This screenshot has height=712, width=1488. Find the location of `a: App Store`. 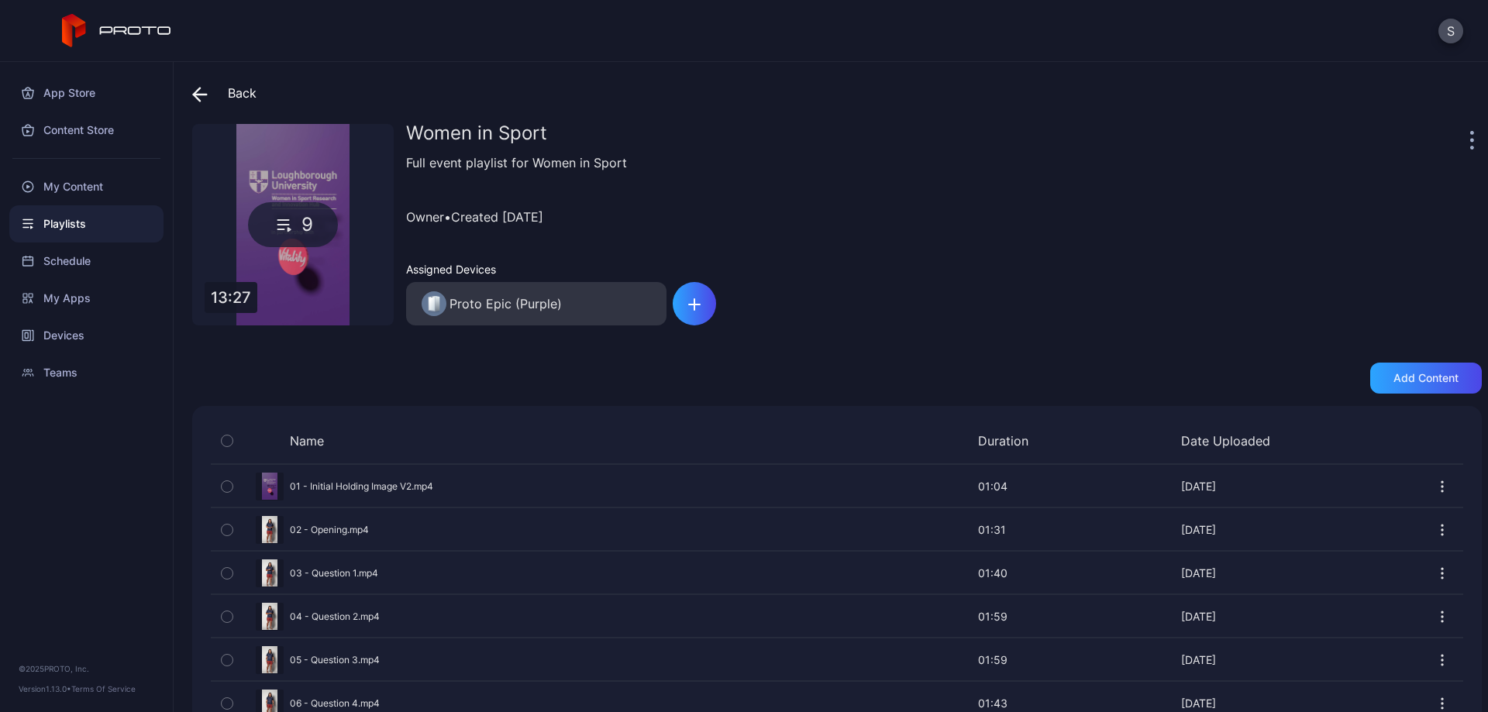

a: App Store is located at coordinates (86, 93).